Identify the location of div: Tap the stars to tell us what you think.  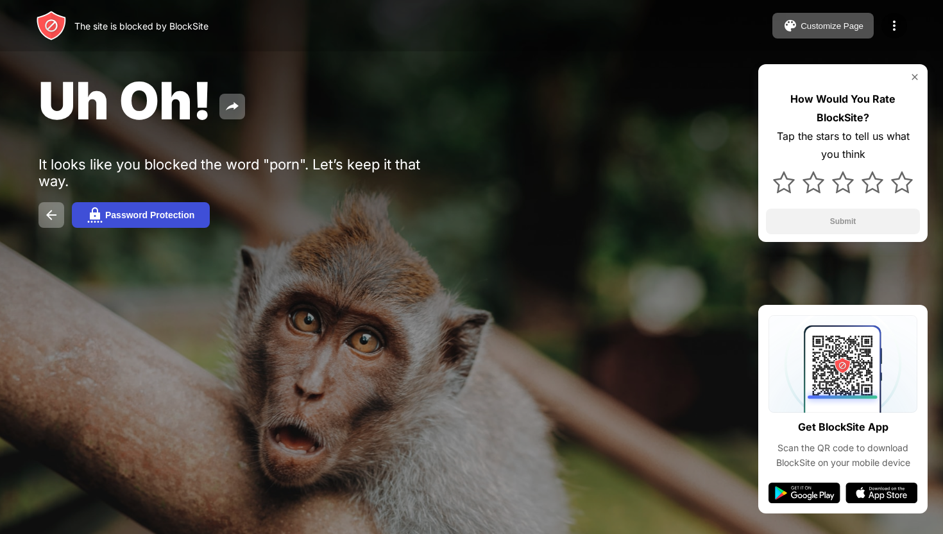
(843, 146).